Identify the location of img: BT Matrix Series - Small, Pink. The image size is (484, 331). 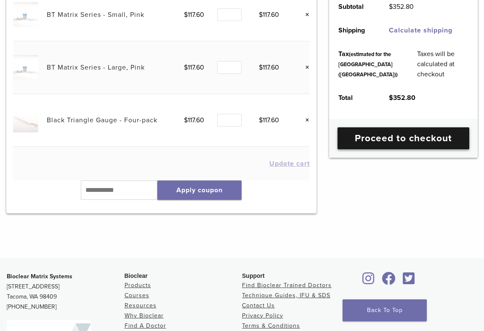
(25, 14).